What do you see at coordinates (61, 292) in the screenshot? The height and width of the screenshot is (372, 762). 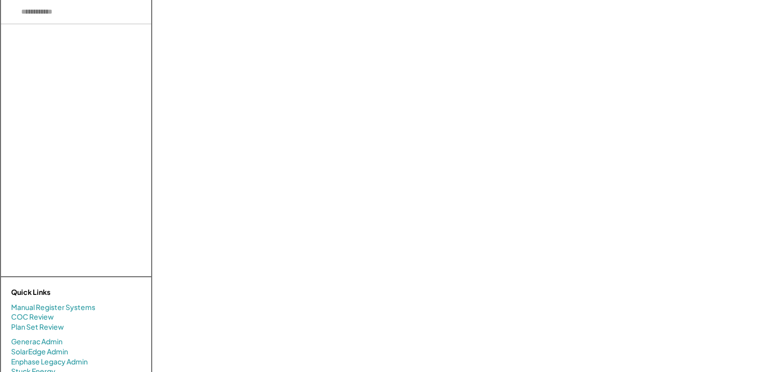 I see `div: Quick Links` at bounding box center [61, 292].